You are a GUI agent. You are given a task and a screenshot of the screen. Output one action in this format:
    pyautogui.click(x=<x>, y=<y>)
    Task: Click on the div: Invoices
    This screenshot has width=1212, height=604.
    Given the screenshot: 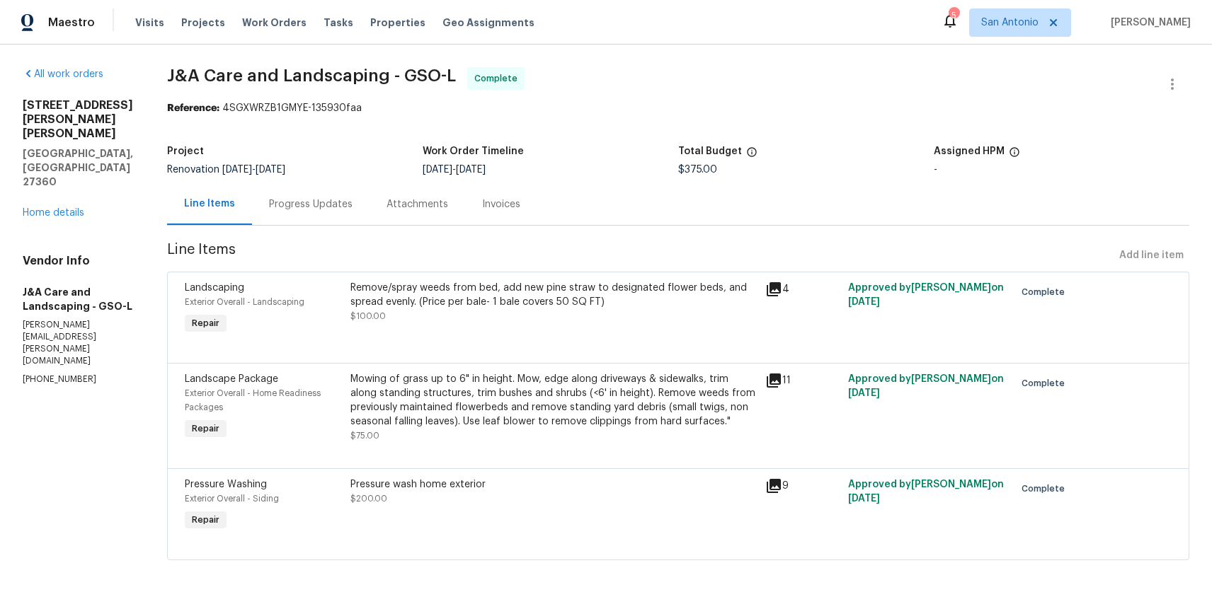 What is the action you would take?
    pyautogui.click(x=501, y=205)
    